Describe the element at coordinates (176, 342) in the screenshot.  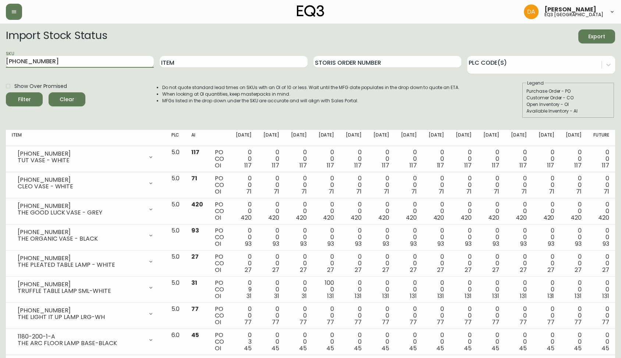
I see `td: 6.0` at that location.